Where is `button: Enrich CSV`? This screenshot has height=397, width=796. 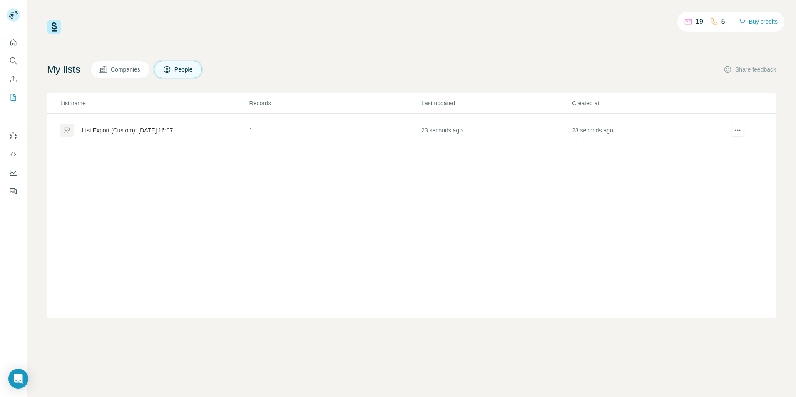
button: Enrich CSV is located at coordinates (13, 79).